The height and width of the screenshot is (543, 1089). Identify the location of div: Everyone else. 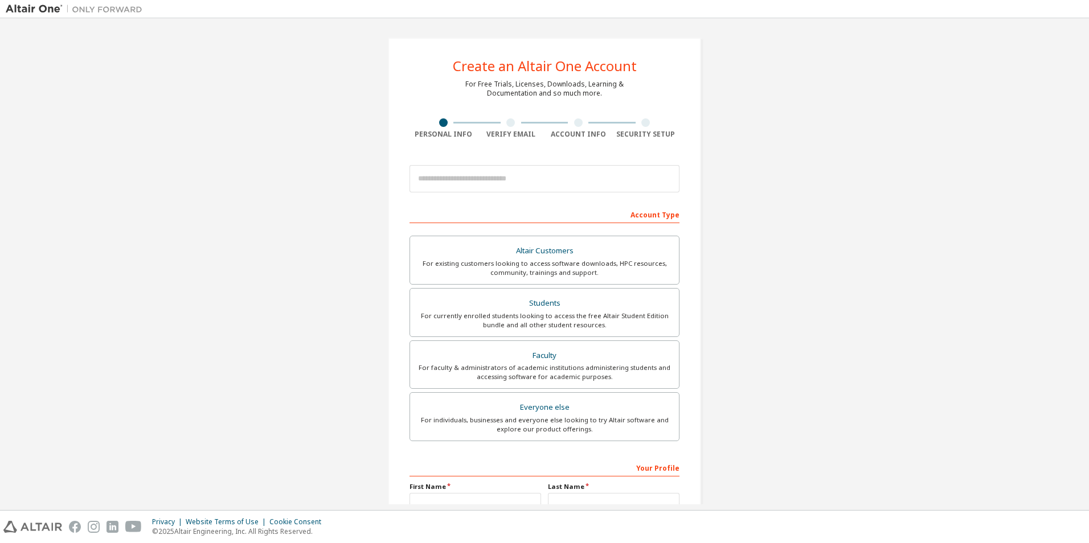
(544, 408).